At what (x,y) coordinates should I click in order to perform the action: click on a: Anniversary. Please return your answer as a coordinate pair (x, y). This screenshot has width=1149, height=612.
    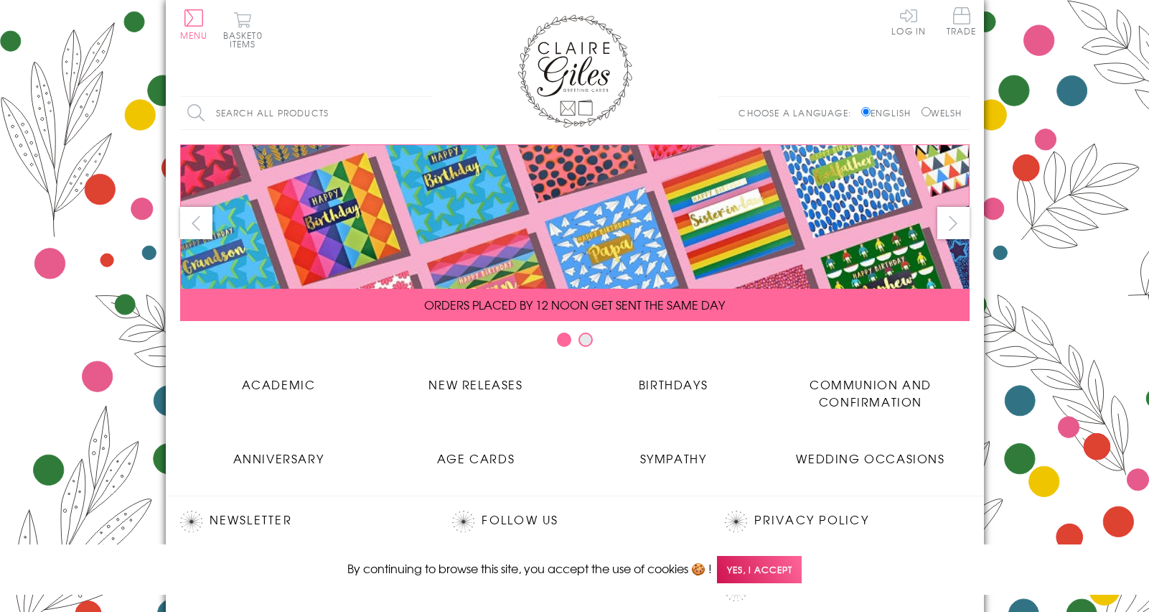
    Looking at the image, I should click on (279, 452).